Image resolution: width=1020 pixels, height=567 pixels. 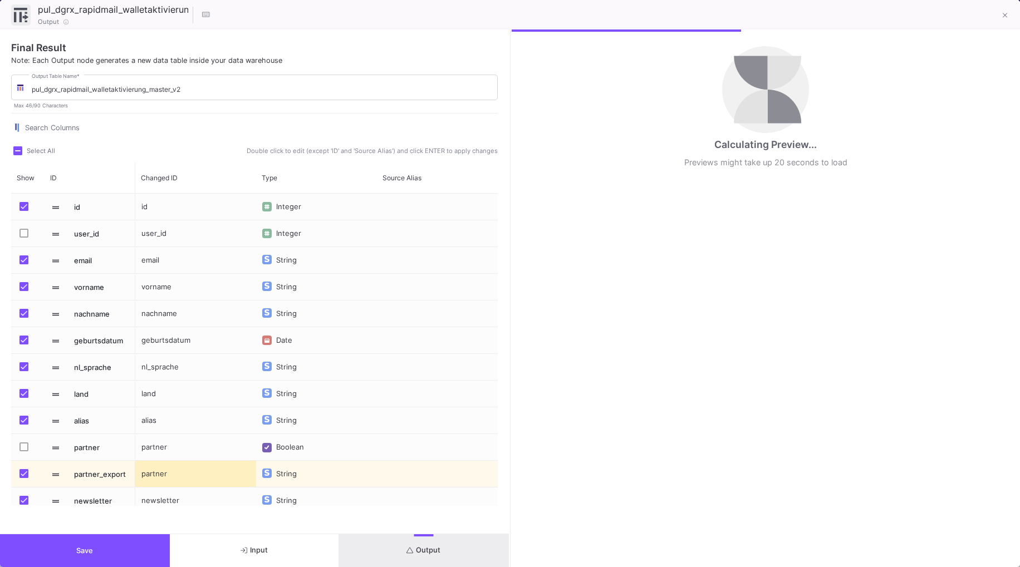 What do you see at coordinates (766, 163) in the screenshot?
I see `div: Previews might take up 20 seconds to load` at bounding box center [766, 163].